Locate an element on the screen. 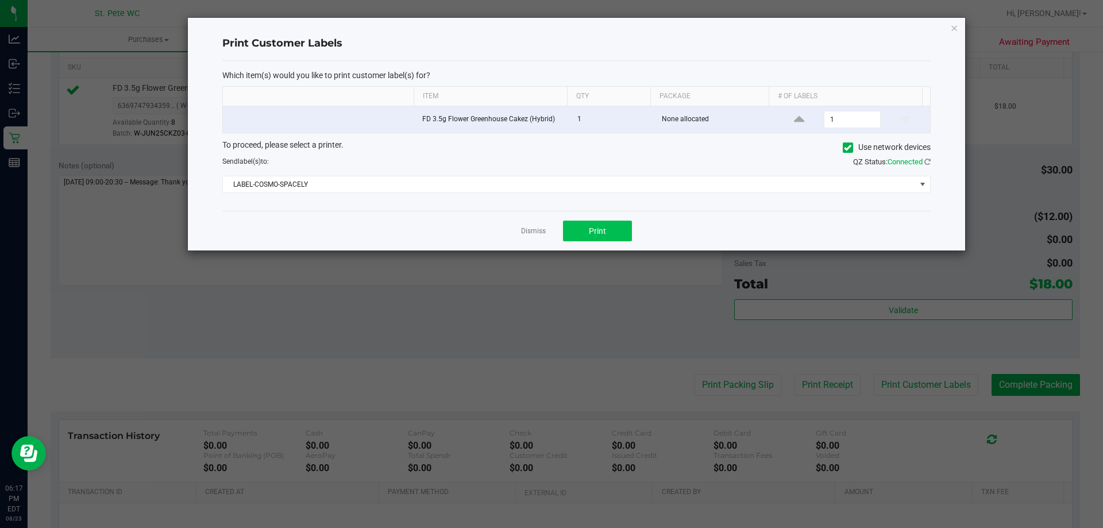  td: None allocated is located at coordinates (715, 120).